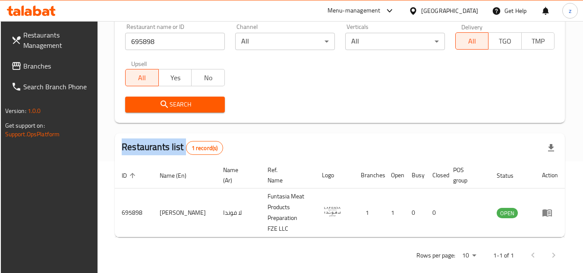 The width and height of the screenshot is (583, 273). What do you see at coordinates (175, 78) in the screenshot?
I see `span: Yes` at bounding box center [175, 78].